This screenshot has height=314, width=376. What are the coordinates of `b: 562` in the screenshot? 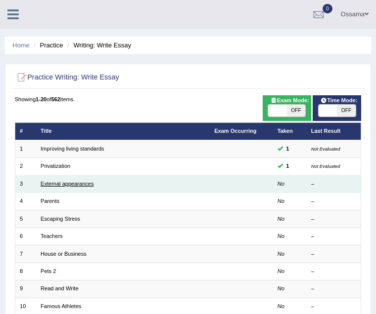 It's located at (55, 99).